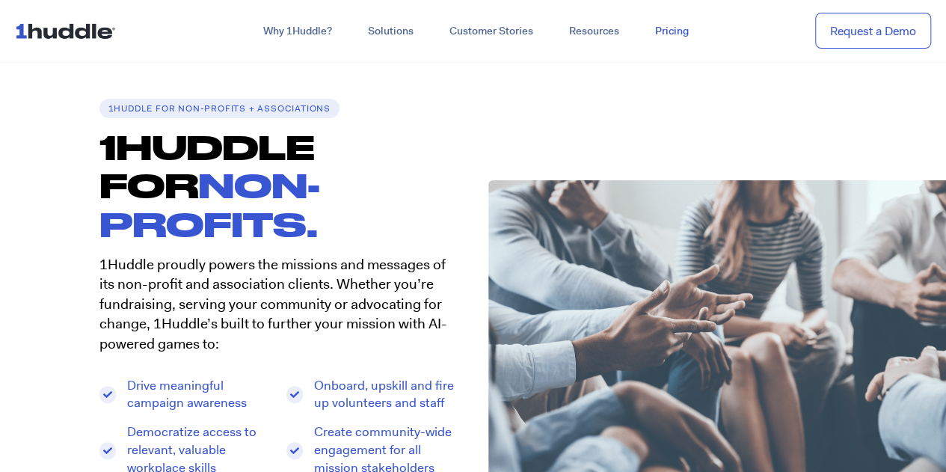  I want to click on span: Drive meaningful campaign awareness, so click(197, 395).